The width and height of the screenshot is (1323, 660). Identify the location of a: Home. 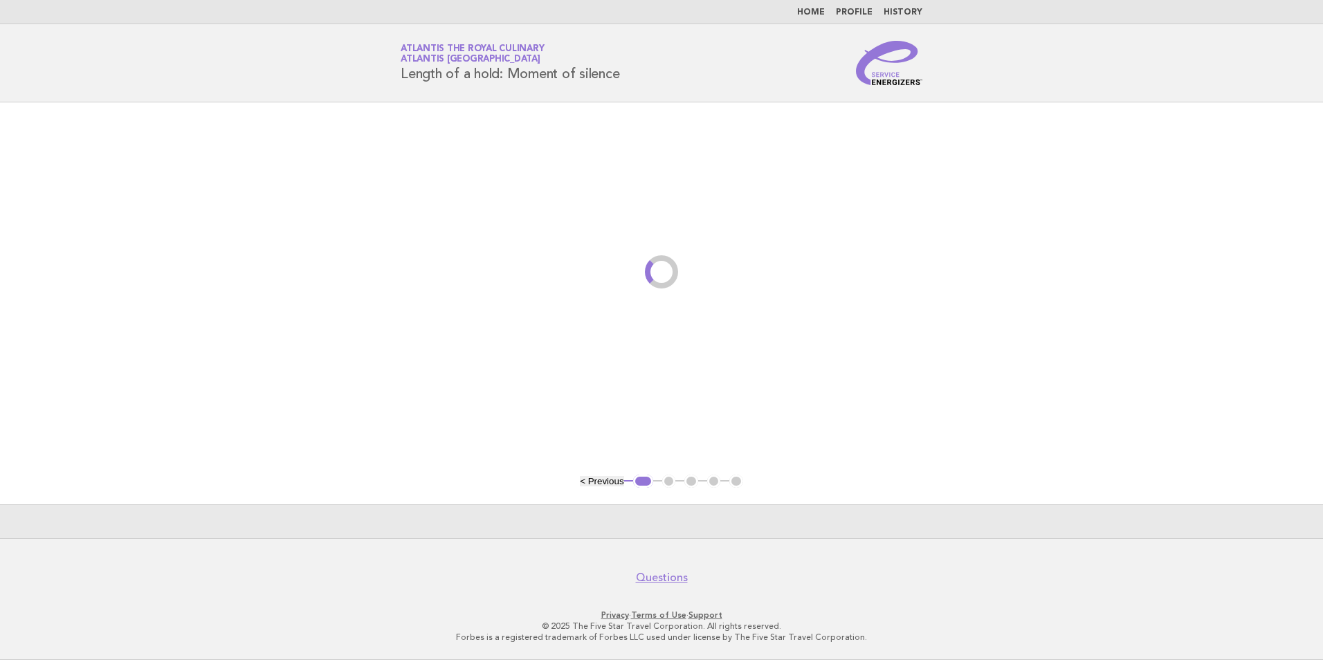
(811, 12).